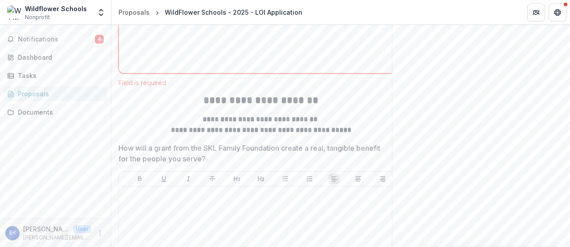 The width and height of the screenshot is (570, 247). I want to click on button: Bold, so click(140, 179).